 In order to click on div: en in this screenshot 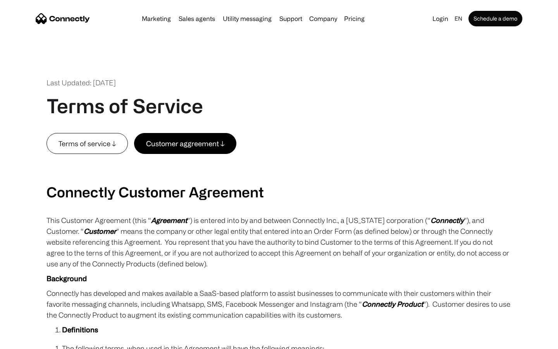, I will do `click(459, 19)`.